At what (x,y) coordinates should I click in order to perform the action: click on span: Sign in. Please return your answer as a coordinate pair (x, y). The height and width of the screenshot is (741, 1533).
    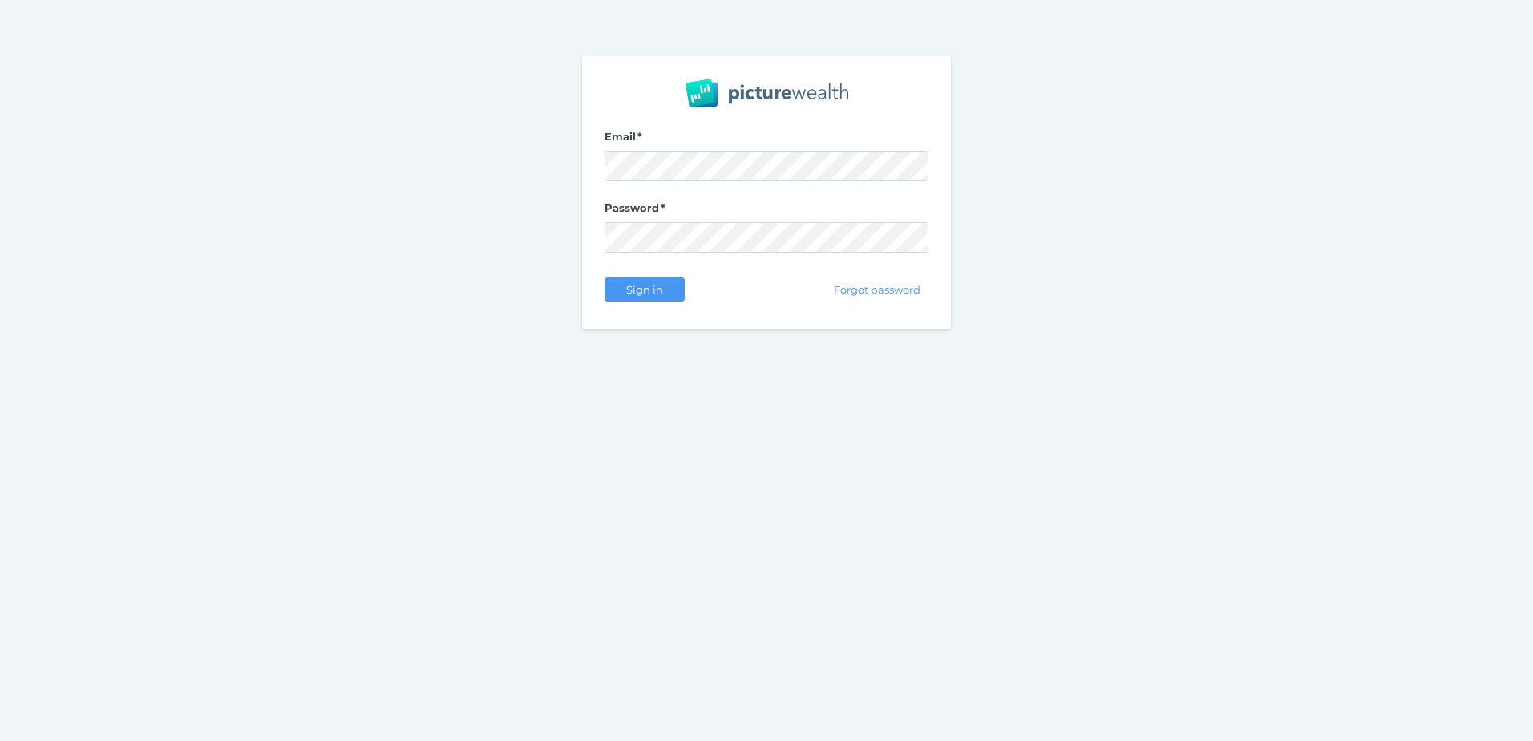
    Looking at the image, I should click on (644, 290).